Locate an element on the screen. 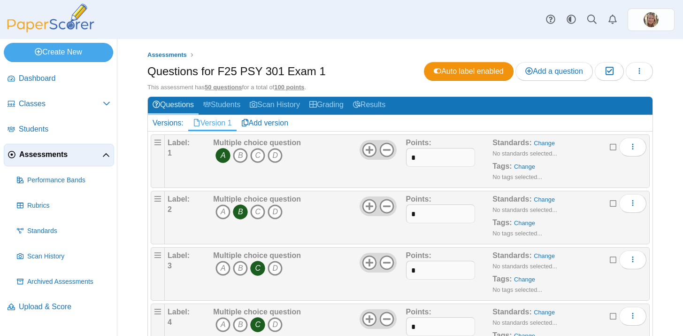 The width and height of the screenshot is (683, 336). span: Dashboard is located at coordinates (64, 78).